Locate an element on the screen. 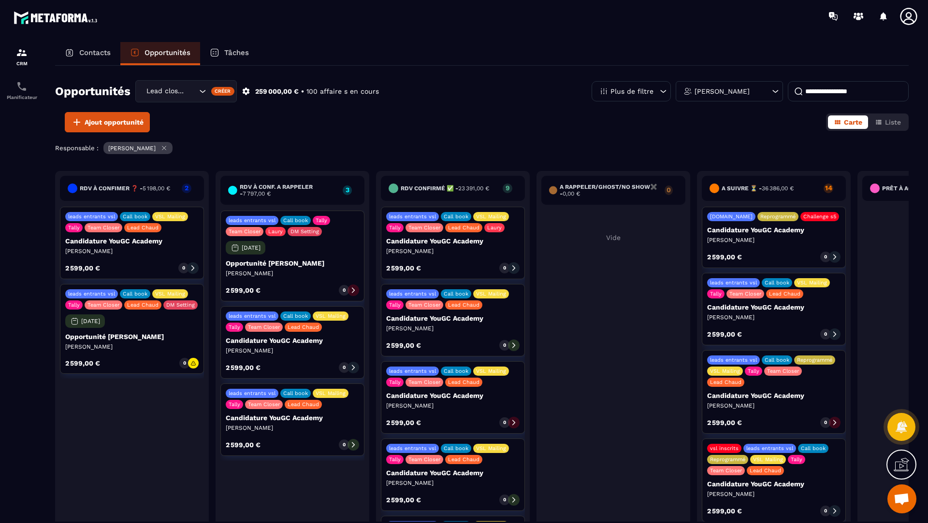  button: Carte is located at coordinates (848, 122).